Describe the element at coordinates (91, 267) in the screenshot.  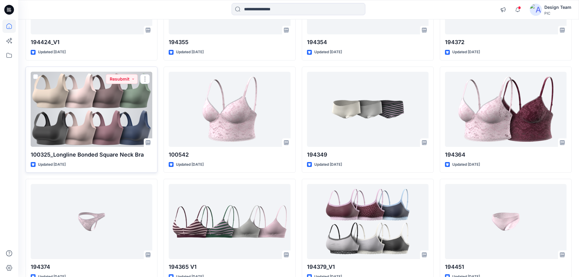
I see `p: 194374` at that location.